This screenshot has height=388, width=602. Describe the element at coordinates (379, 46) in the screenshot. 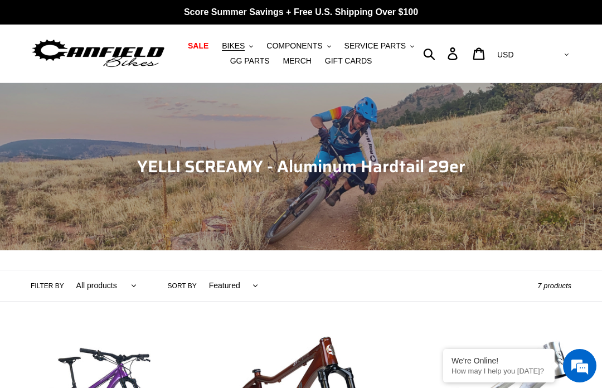

I see `button: SERVICE PARTS` at that location.